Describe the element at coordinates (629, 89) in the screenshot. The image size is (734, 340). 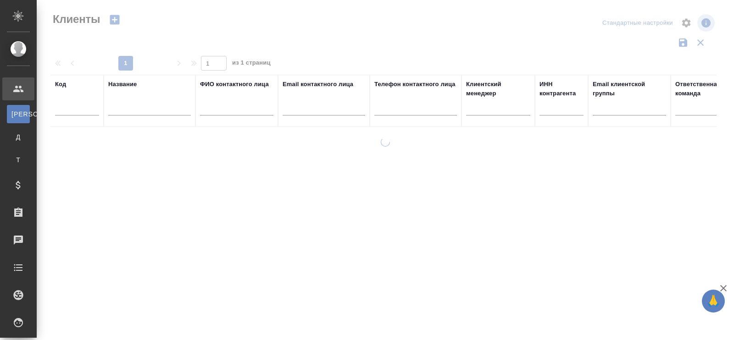
I see `div: Email клиентской группы` at that location.